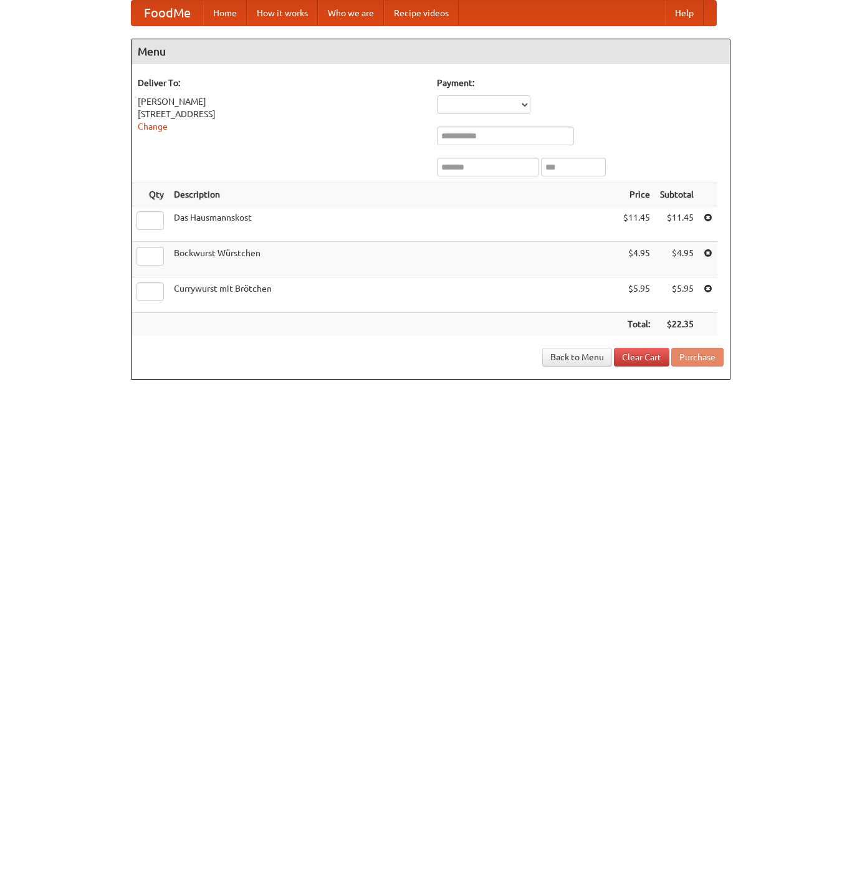 The width and height of the screenshot is (847, 882). What do you see at coordinates (153, 127) in the screenshot?
I see `a: Change` at bounding box center [153, 127].